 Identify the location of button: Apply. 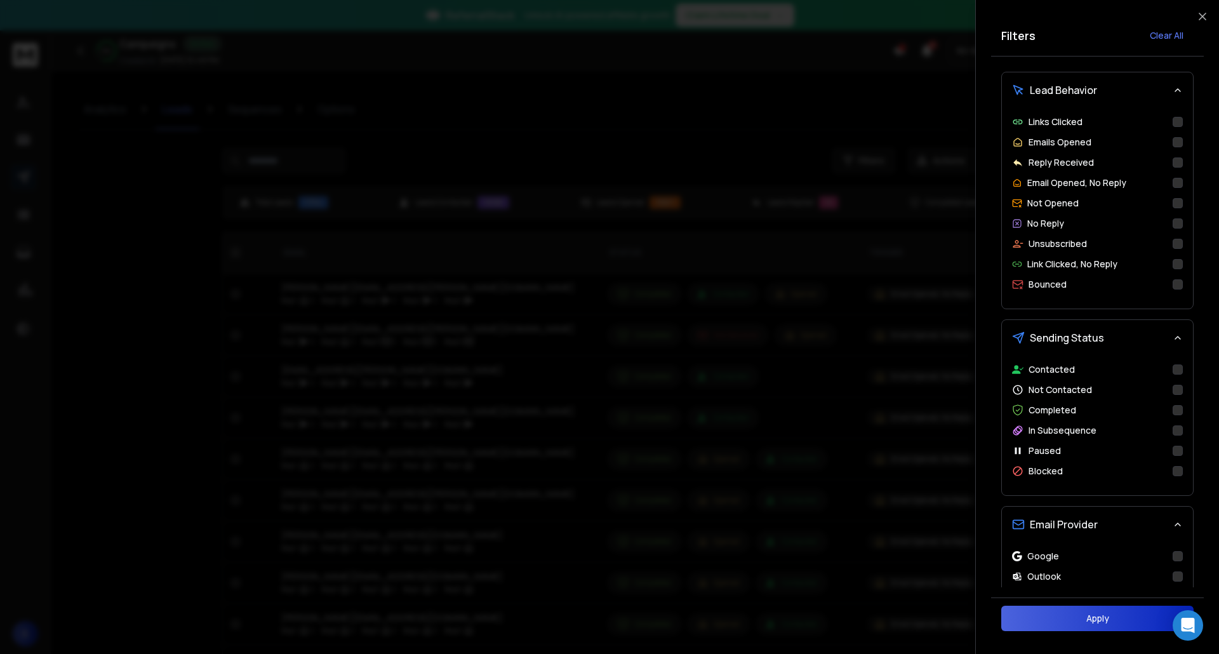
(1097, 618).